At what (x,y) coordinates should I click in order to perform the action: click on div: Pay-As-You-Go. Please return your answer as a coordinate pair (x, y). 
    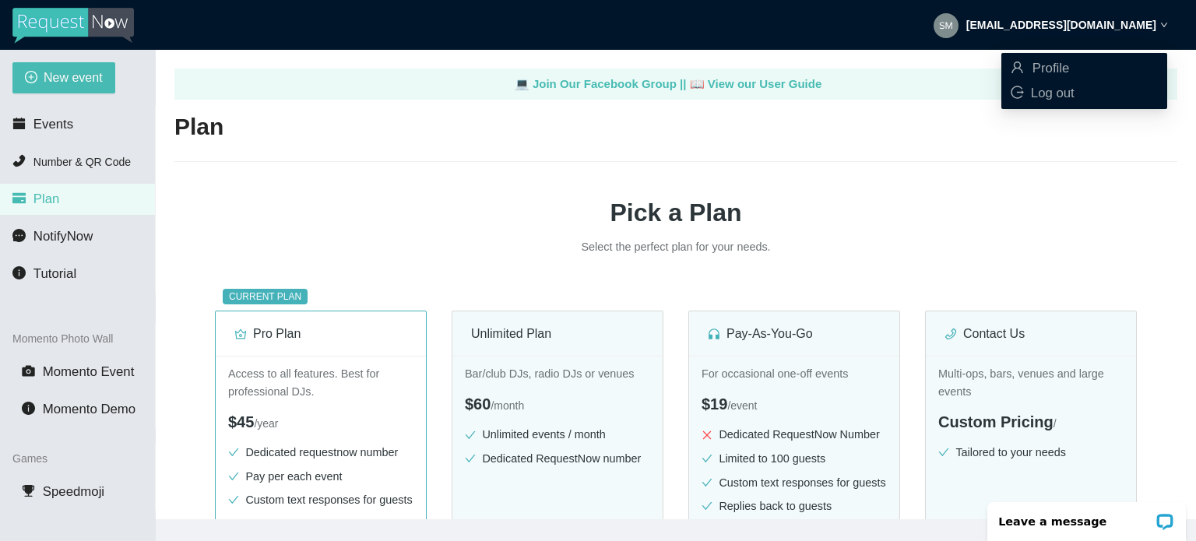
    Looking at the image, I should click on (794, 333).